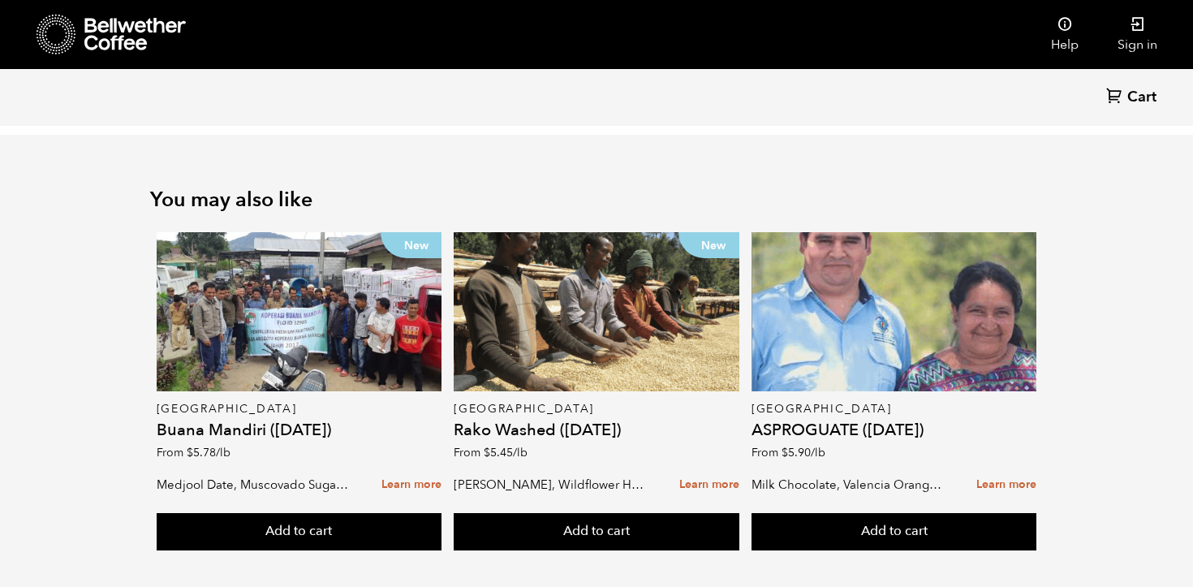 The image size is (1193, 587). Describe the element at coordinates (253, 484) in the screenshot. I see `p: Medjool Date, Muscovado Sugar, Vanilla Bean` at that location.